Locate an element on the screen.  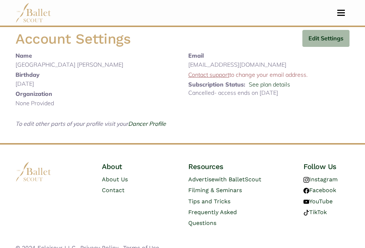
h1: Account Settings is located at coordinates (73, 39).